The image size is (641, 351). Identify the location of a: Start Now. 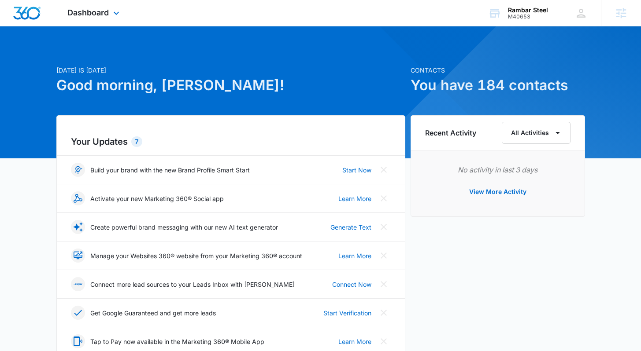
(357, 170).